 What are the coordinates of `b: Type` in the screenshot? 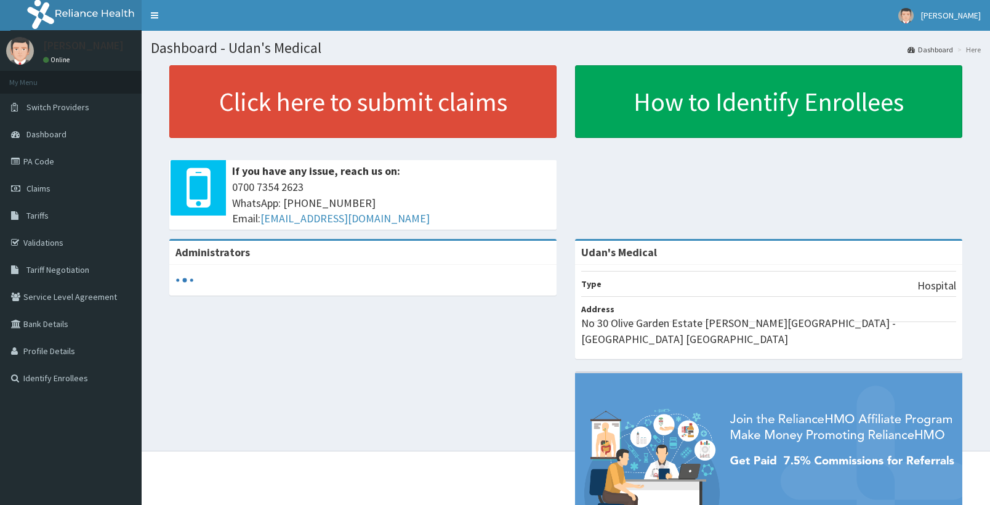 It's located at (591, 284).